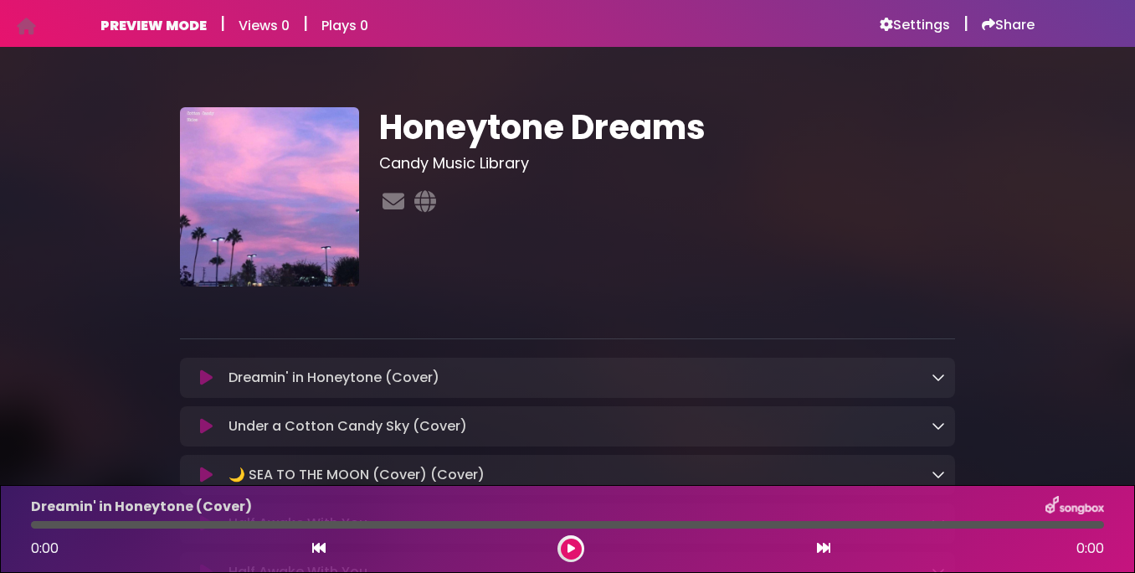 The image size is (1135, 573). Describe the element at coordinates (348, 426) in the screenshot. I see `p: Under a Cotton Candy Sky (Cover)` at that location.